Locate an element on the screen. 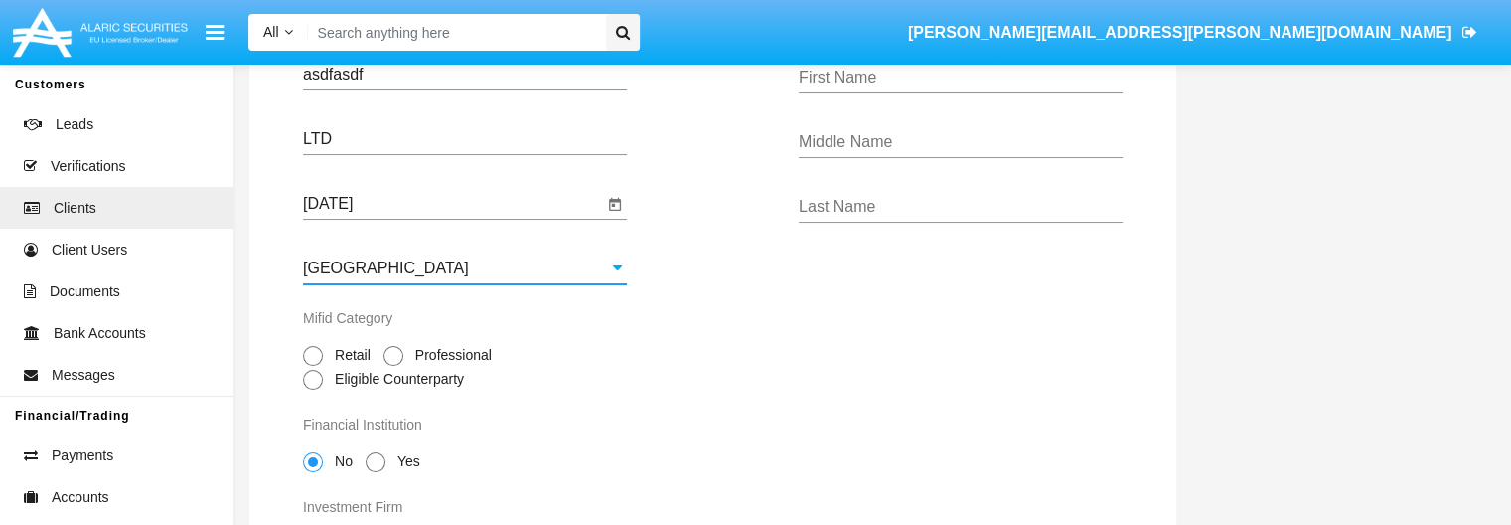 Image resolution: width=1511 pixels, height=525 pixels. img: Logo image is located at coordinates (100, 32).